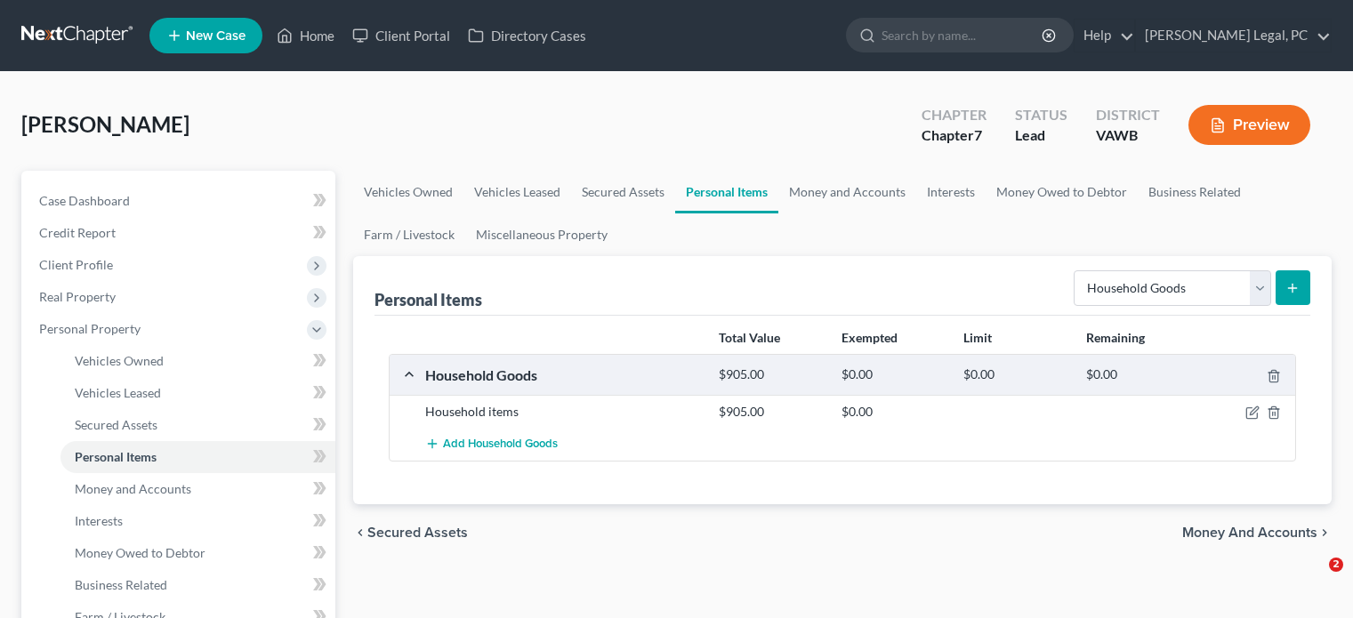 This screenshot has height=618, width=1353. What do you see at coordinates (500, 445) in the screenshot?
I see `span: Add Household Goods` at bounding box center [500, 445].